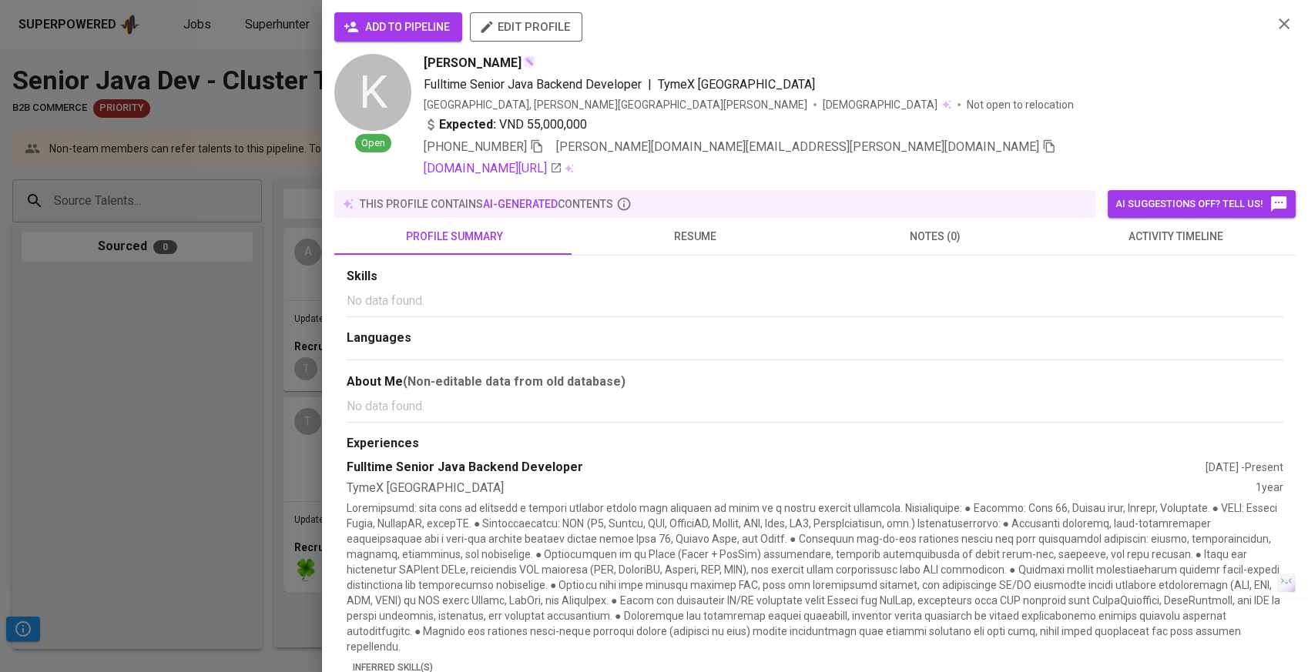  Describe the element at coordinates (532, 84) in the screenshot. I see `span: Fulltime Senior Java Backend Developer` at that location.